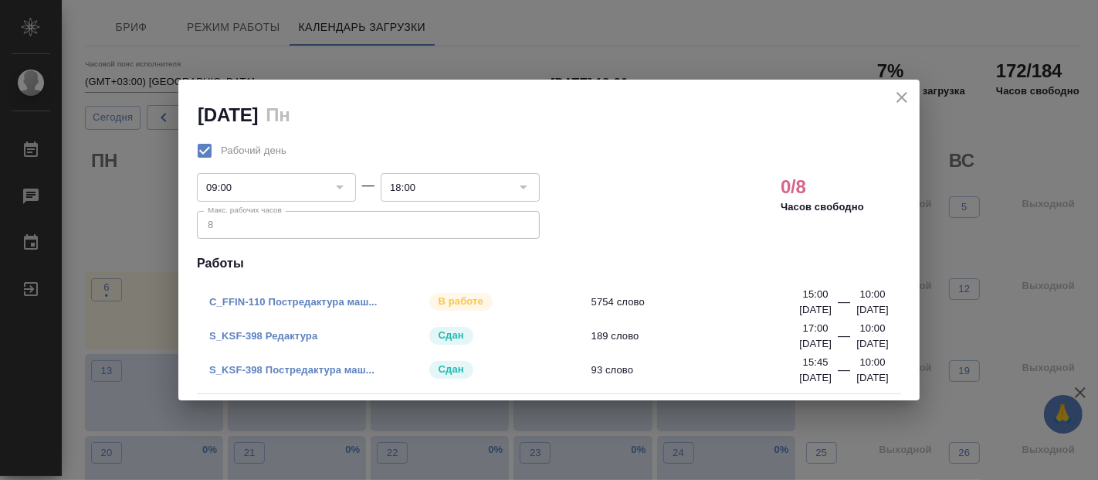 The width and height of the screenshot is (1098, 480). Describe the element at coordinates (816, 362) in the screenshot. I see `p: 15:45` at that location.